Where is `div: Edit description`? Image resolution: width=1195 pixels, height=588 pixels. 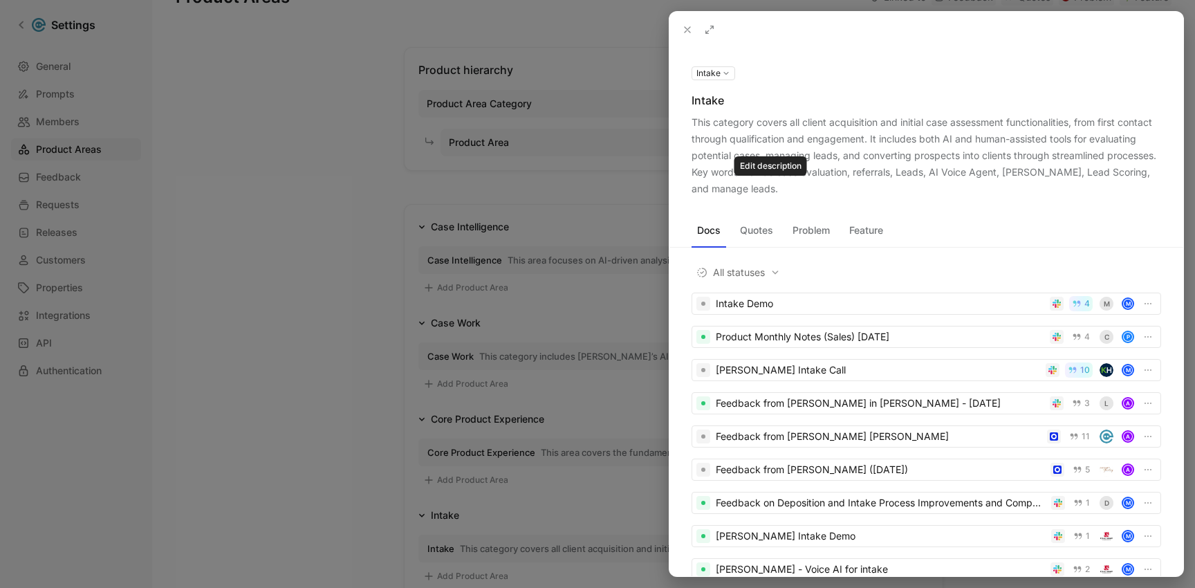 div: Edit description is located at coordinates (770, 166).